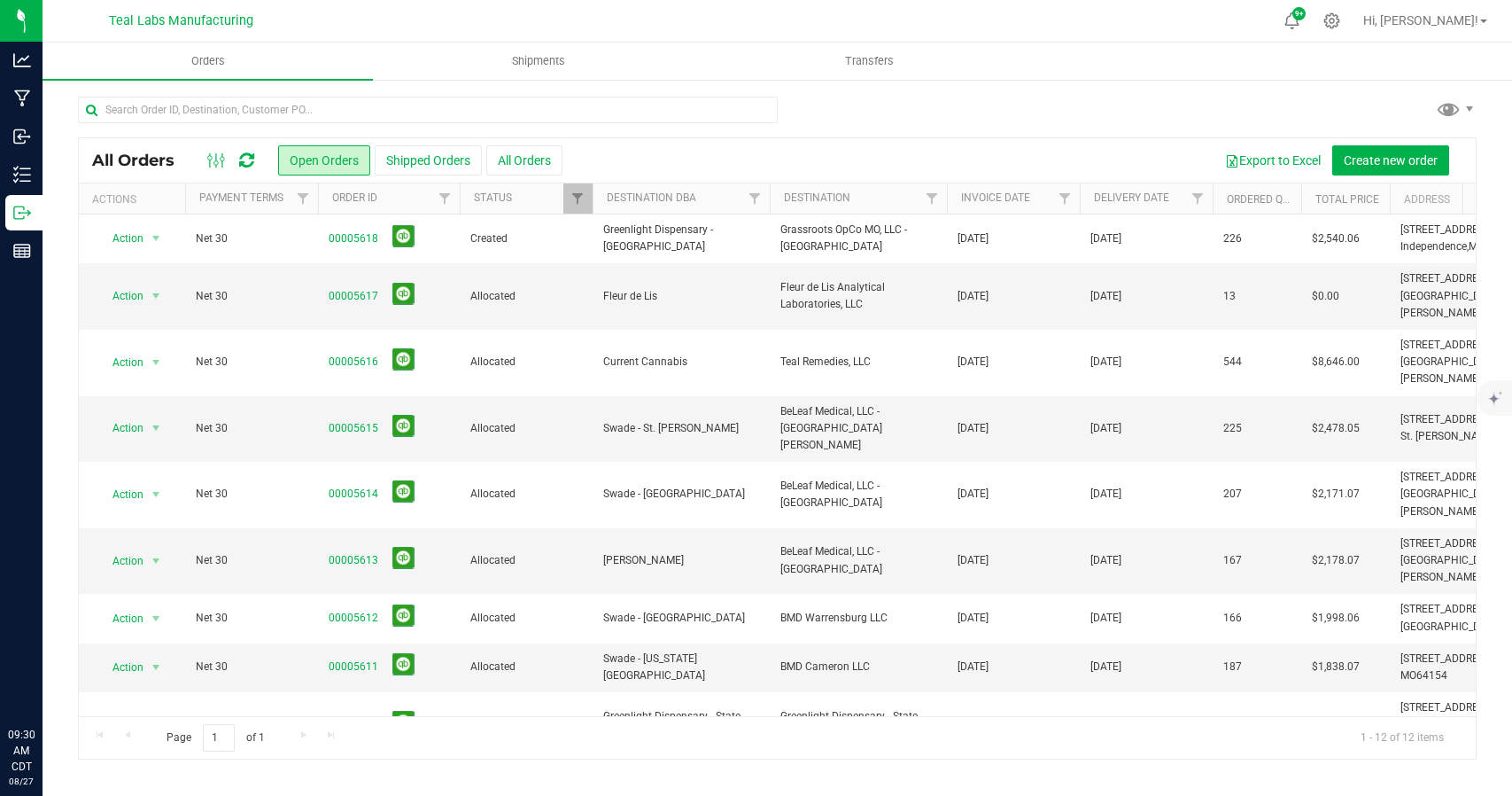  I want to click on span: 187, so click(1232, 666).